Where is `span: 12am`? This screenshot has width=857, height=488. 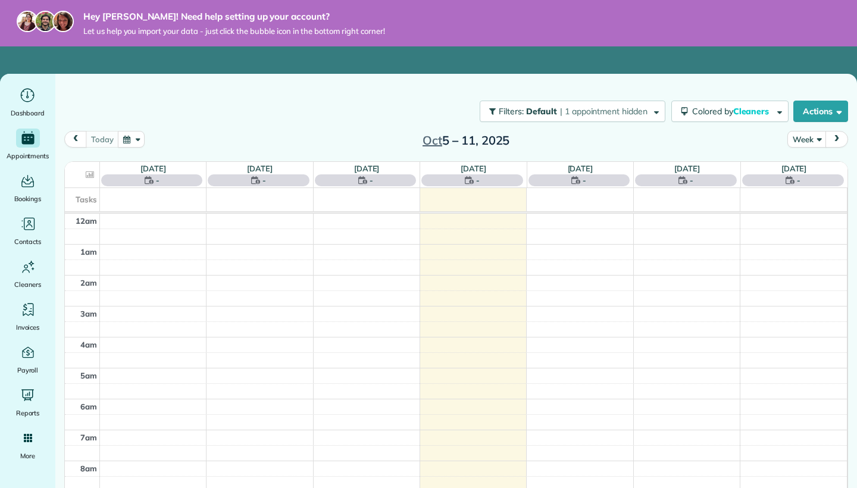
span: 12am is located at coordinates (86, 221).